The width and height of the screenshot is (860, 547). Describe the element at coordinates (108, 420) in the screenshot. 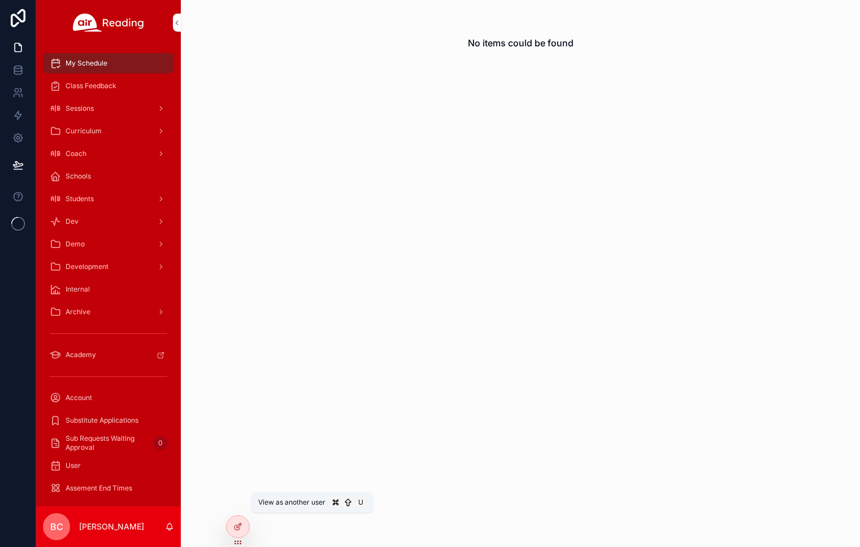

I see `a: Substitute Applications` at that location.